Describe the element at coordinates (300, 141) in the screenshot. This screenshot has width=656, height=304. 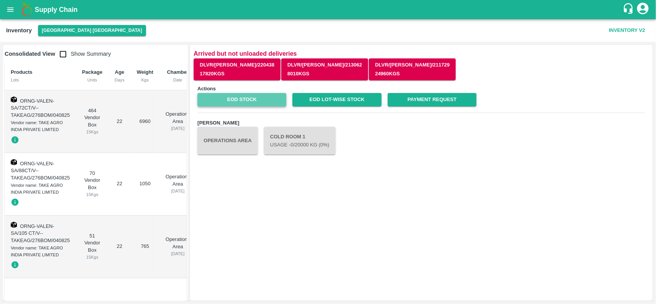
I see `button: Cold Room 1Usage -0/20000 Kg (0%)` at that location.